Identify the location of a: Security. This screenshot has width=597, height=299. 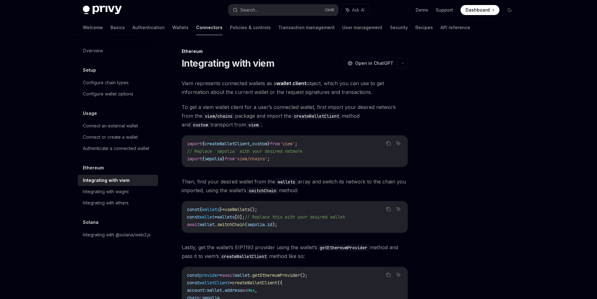
(398, 28).